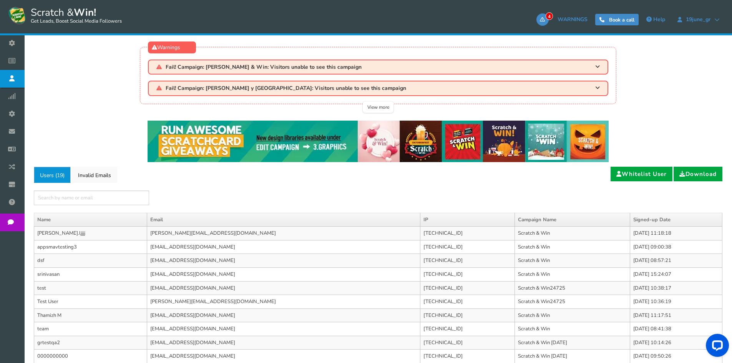  What do you see at coordinates (677, 220) in the screenshot?
I see `th: Signed-up Date` at bounding box center [677, 220].